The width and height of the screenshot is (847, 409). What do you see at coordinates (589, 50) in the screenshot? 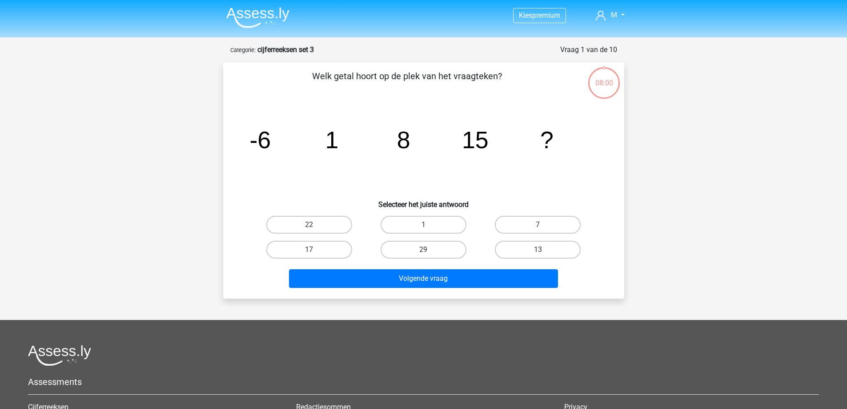
I see `div: Vraag 1 van de 10` at bounding box center [589, 50].